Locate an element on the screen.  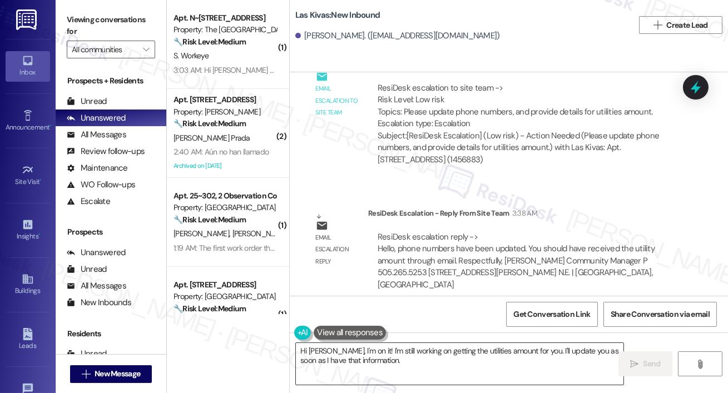
div: Review follow-ups is located at coordinates (106, 151).